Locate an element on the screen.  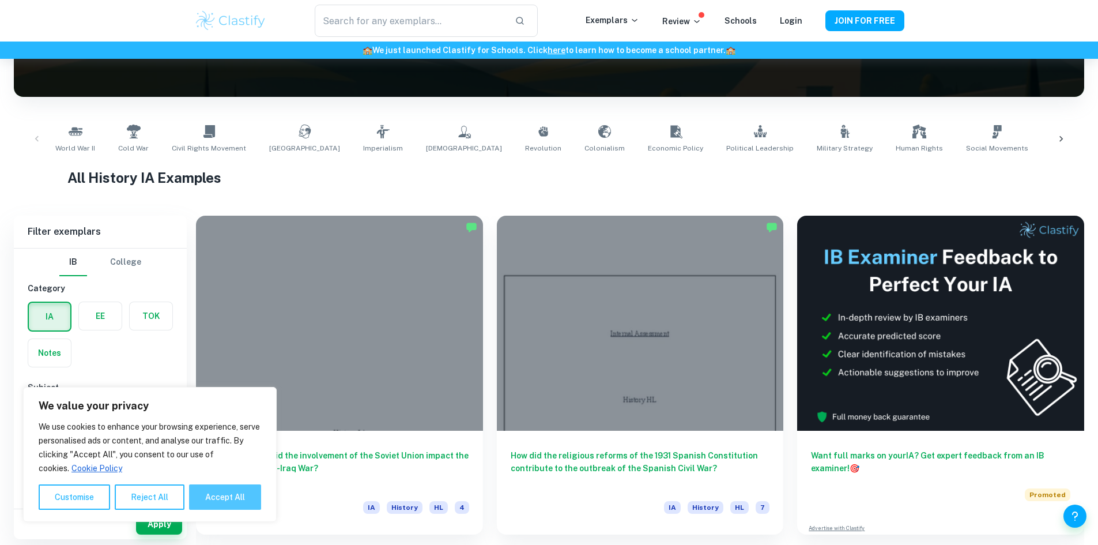
button: EE is located at coordinates (100, 316).